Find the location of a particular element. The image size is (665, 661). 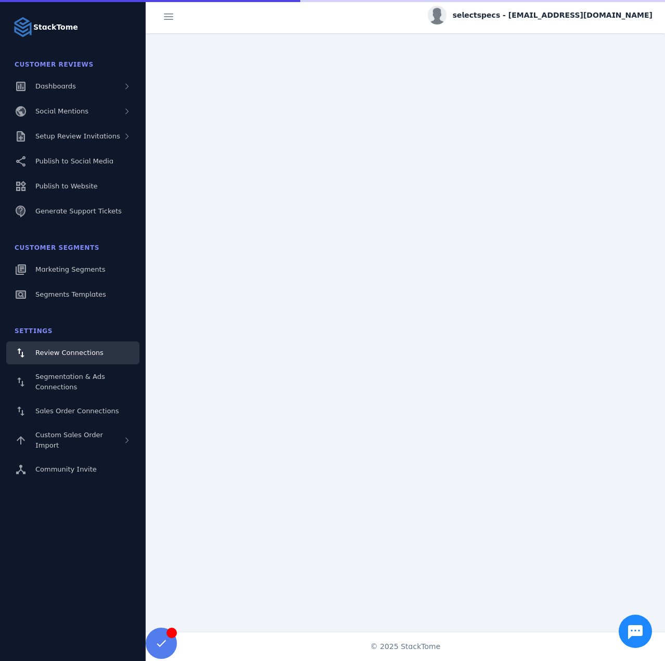

span: Publish to Website is located at coordinates (66, 186).